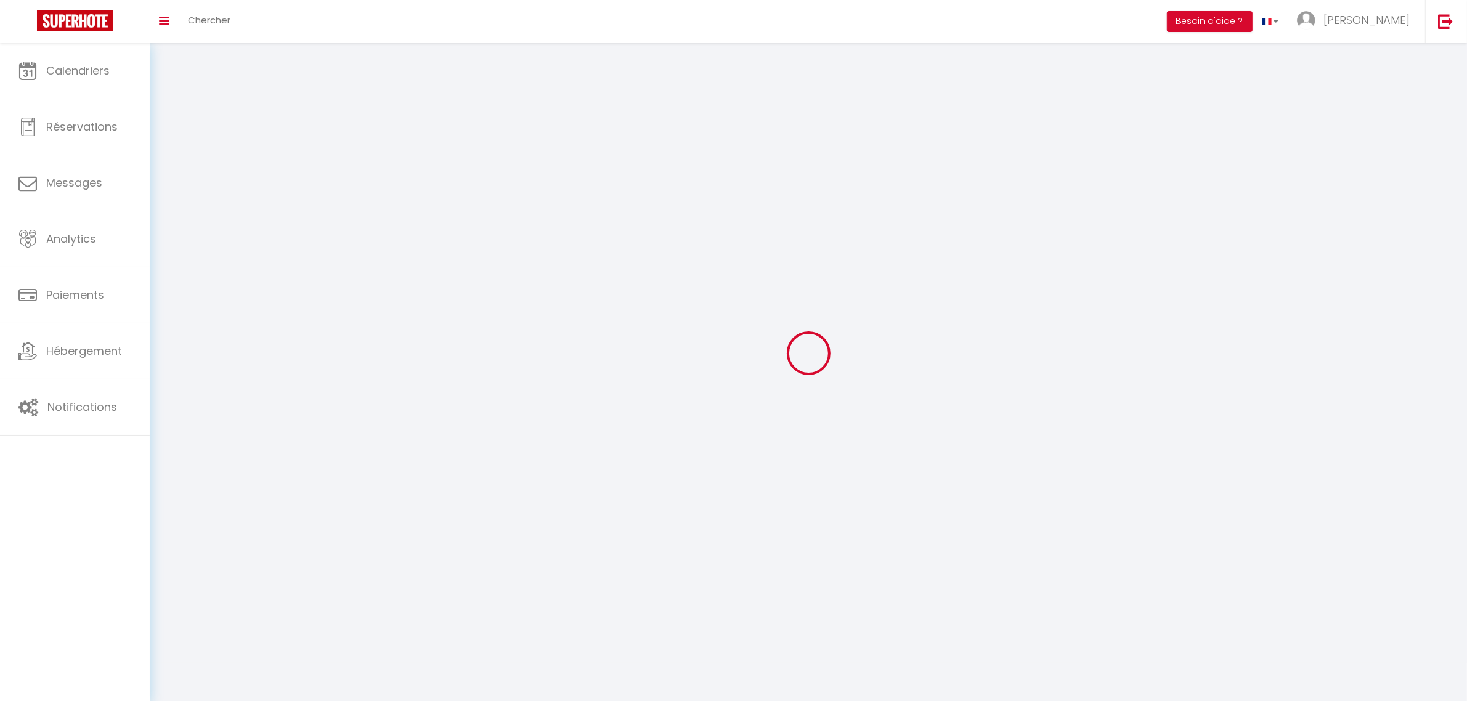 This screenshot has height=701, width=1467. I want to click on img: logout, so click(1445, 21).